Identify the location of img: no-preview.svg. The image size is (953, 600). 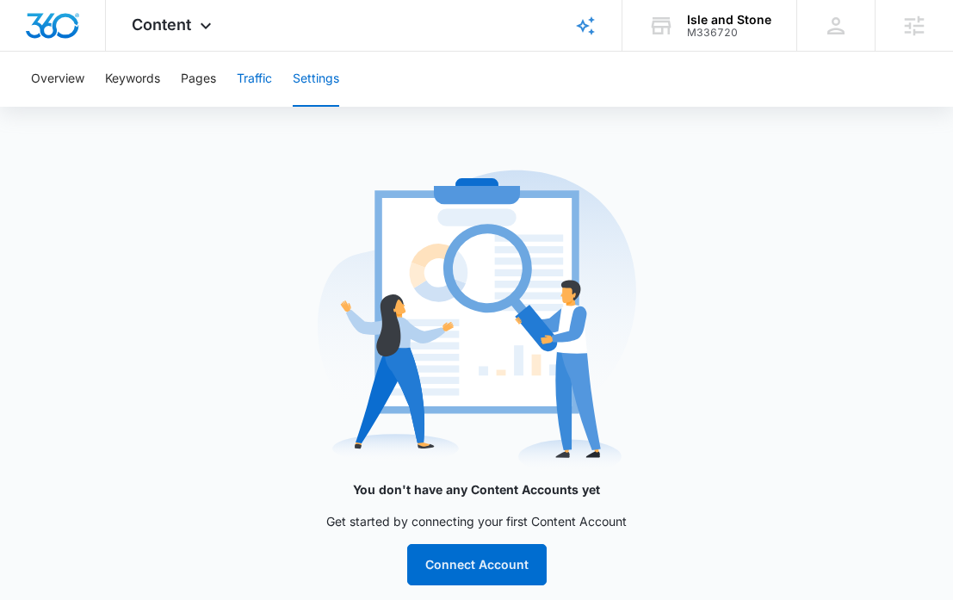
(477, 321).